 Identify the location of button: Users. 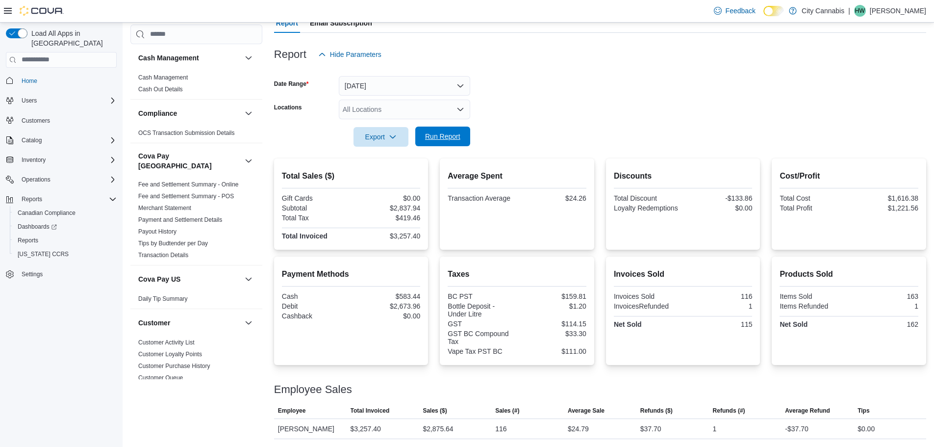
(61, 101).